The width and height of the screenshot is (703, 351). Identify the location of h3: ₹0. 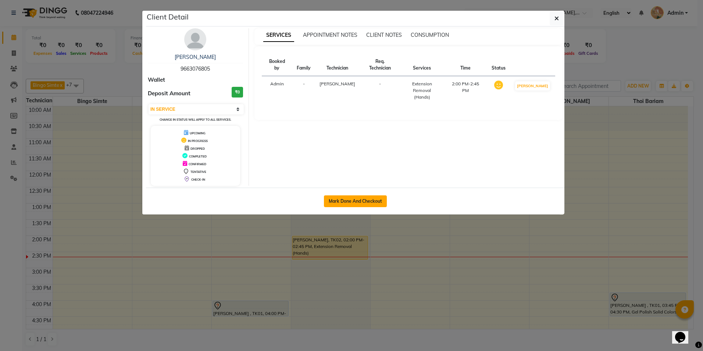
(237, 92).